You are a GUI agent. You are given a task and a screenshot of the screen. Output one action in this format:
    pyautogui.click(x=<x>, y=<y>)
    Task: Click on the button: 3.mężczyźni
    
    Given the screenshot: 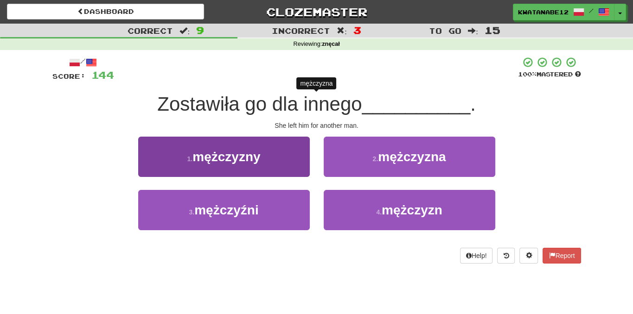 What is the action you would take?
    pyautogui.click(x=224, y=210)
    